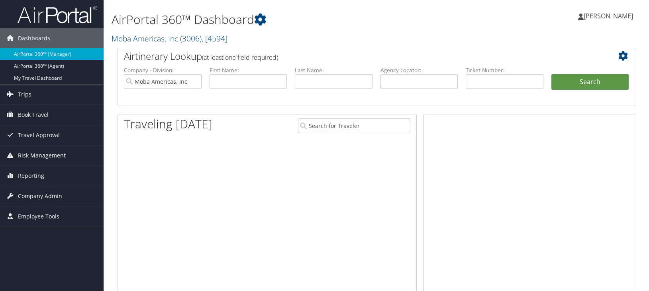  What do you see at coordinates (33, 115) in the screenshot?
I see `span: Book Travel` at bounding box center [33, 115].